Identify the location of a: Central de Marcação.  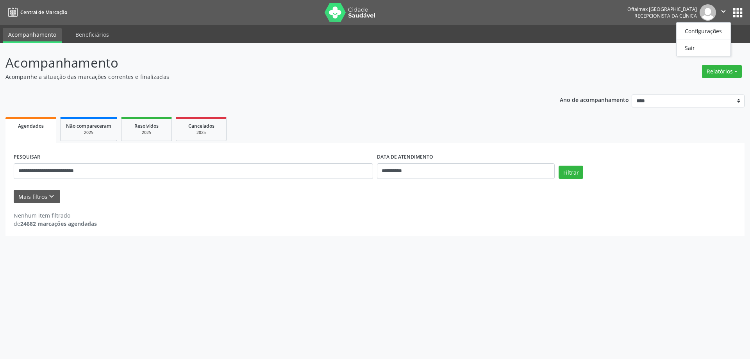
(36, 12).